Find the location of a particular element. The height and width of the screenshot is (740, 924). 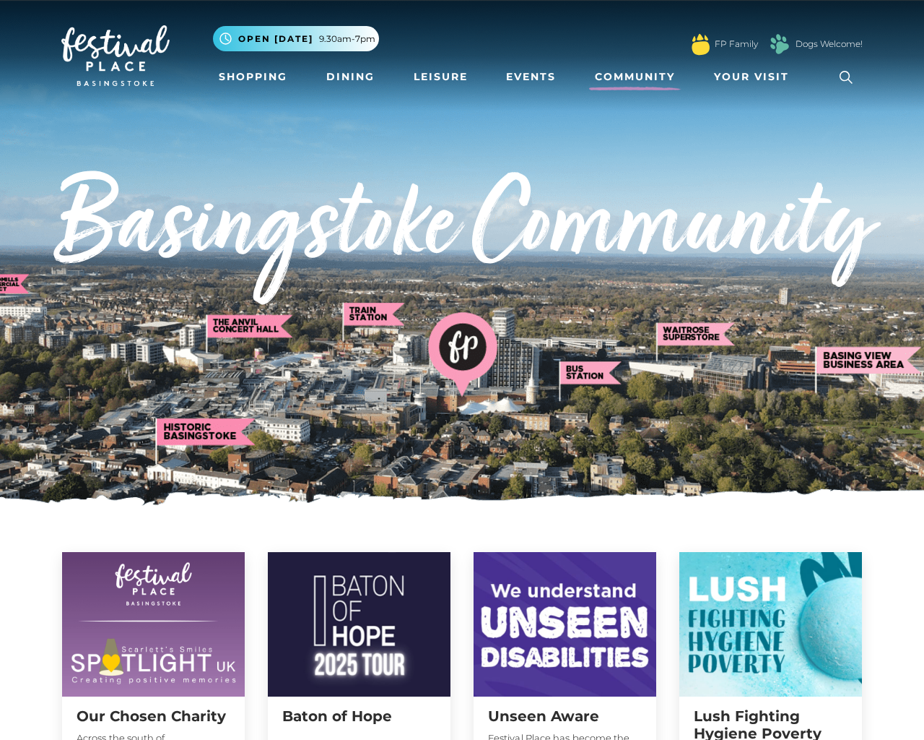

a: Leisure is located at coordinates (441, 77).